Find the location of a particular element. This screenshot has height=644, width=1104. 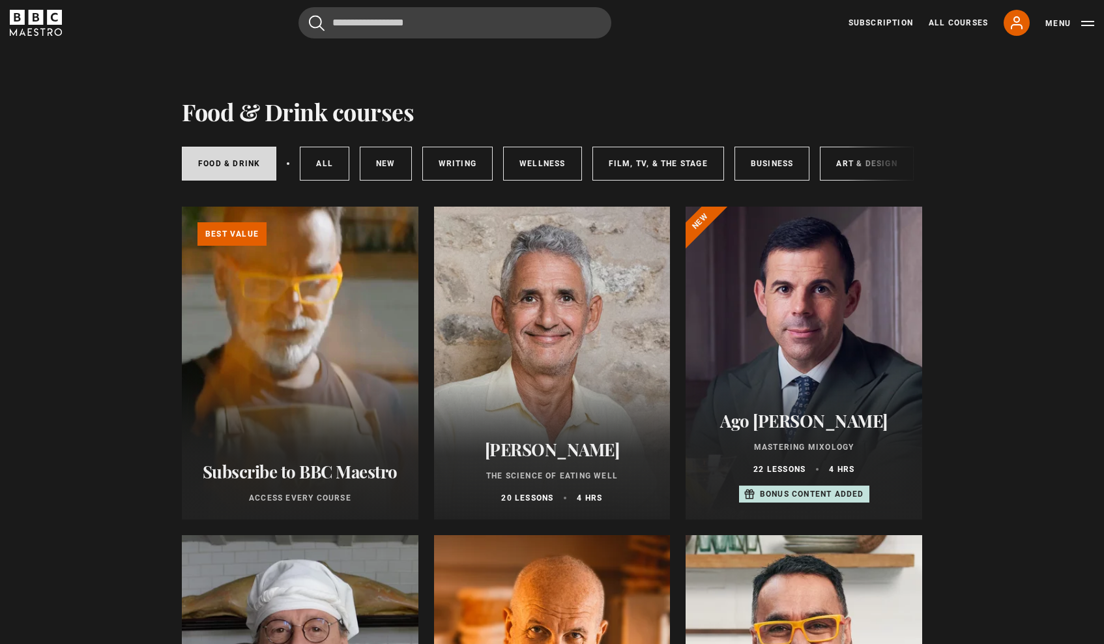

a: All Courses is located at coordinates (958, 23).